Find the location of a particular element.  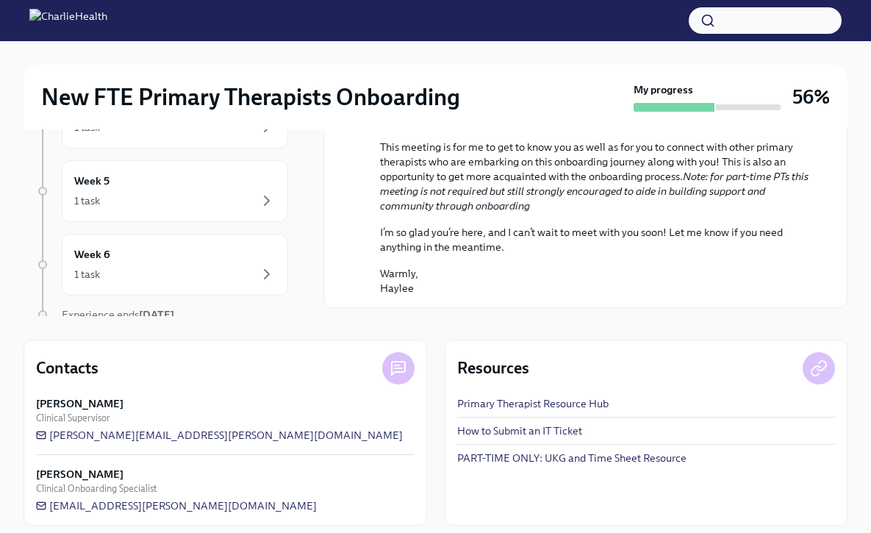

span: Clinical Supervisor is located at coordinates (73, 418).